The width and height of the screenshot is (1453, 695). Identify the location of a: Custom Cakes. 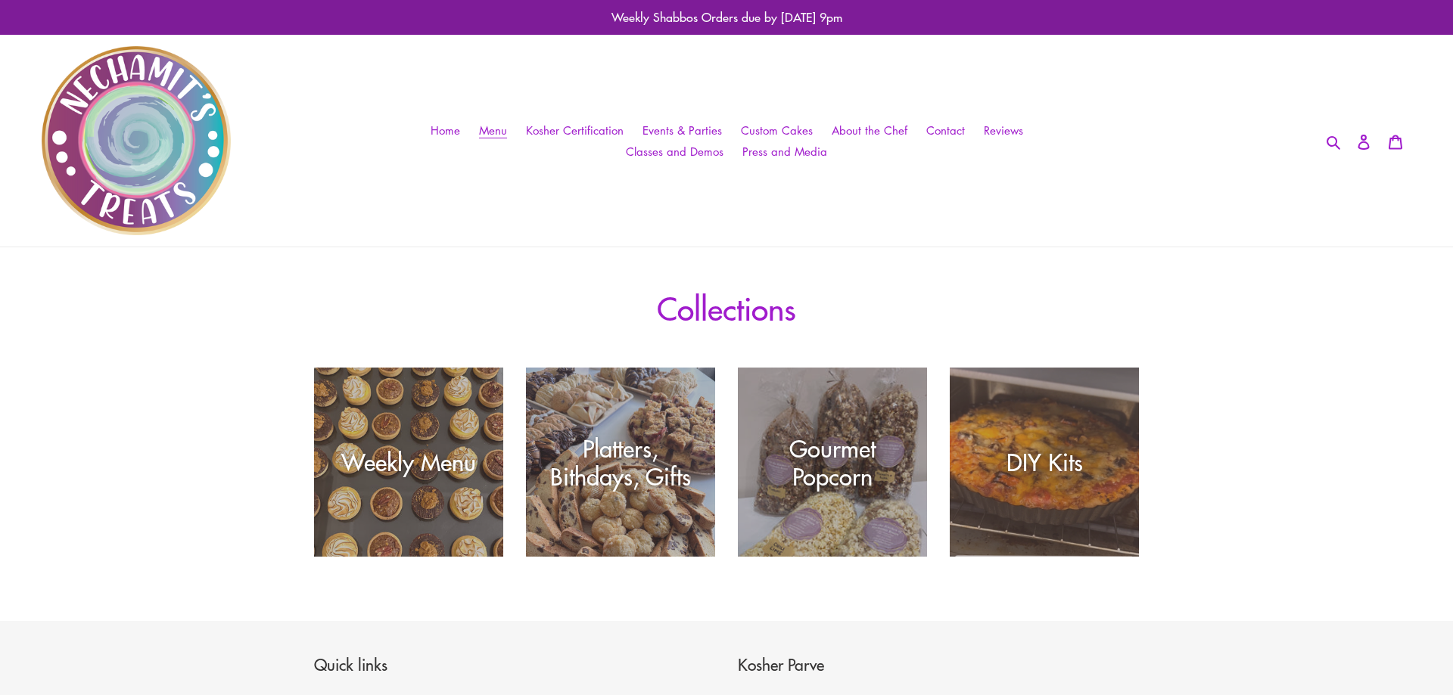
(776, 130).